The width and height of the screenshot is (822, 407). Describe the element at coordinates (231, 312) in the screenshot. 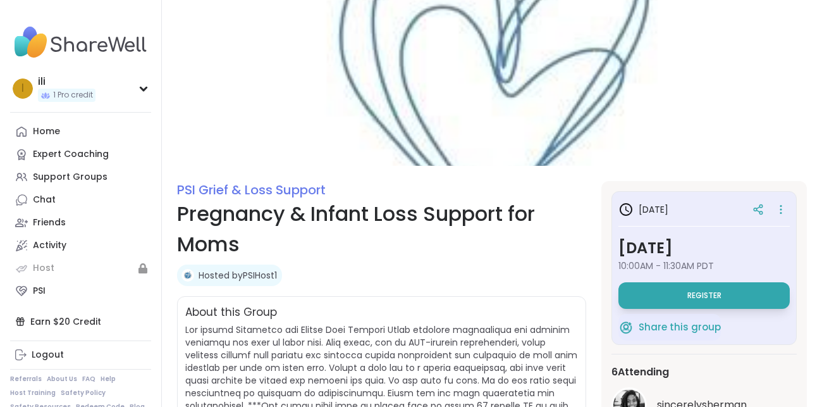

I see `h2: About this Group` at that location.